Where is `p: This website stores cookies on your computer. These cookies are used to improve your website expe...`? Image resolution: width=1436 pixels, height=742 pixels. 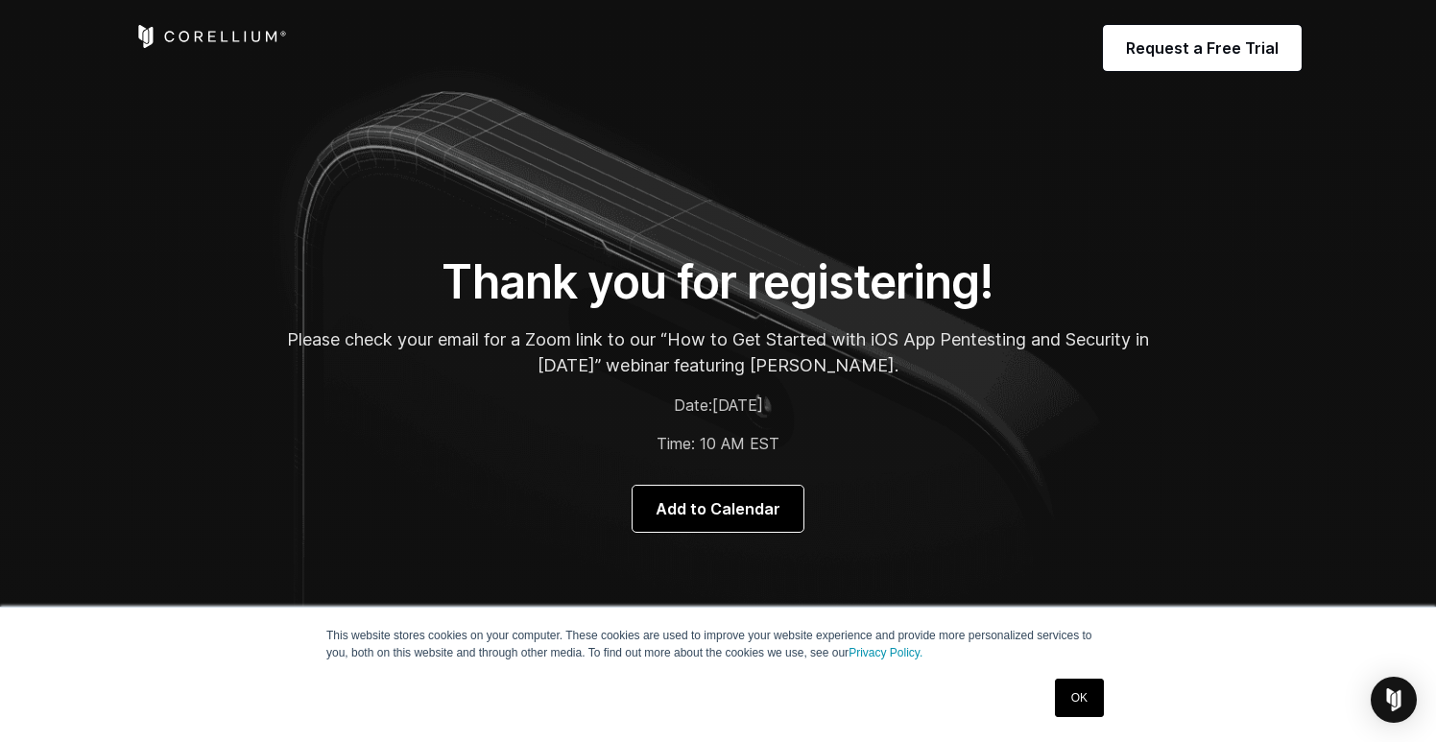 p: This website stores cookies on your computer. These cookies are used to improve your website expe... is located at coordinates (718, 644).